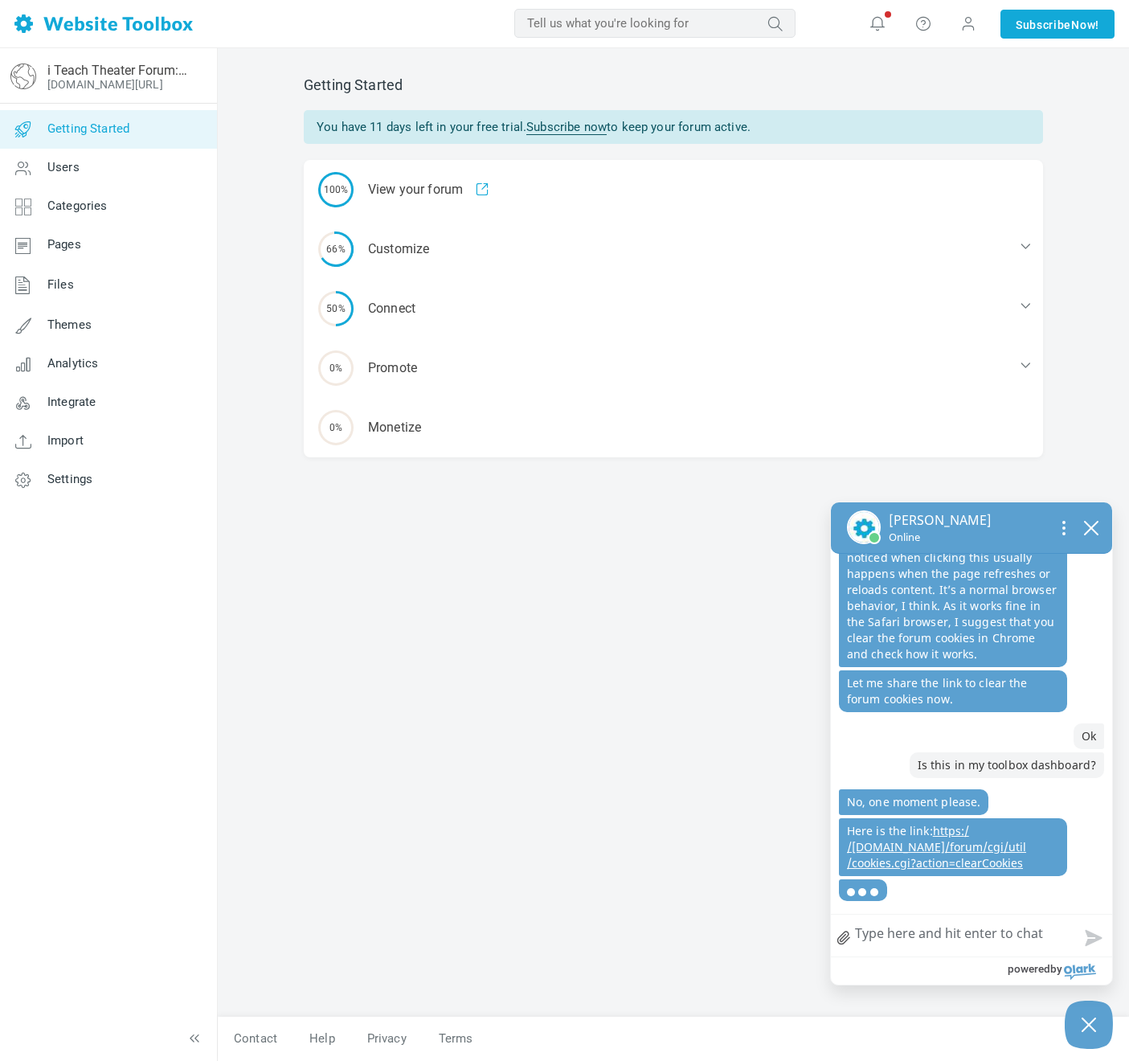  I want to click on p: Alright! The “blinking” effect you noticed when clicking this usually happens when the page refre..., so click(953, 598).